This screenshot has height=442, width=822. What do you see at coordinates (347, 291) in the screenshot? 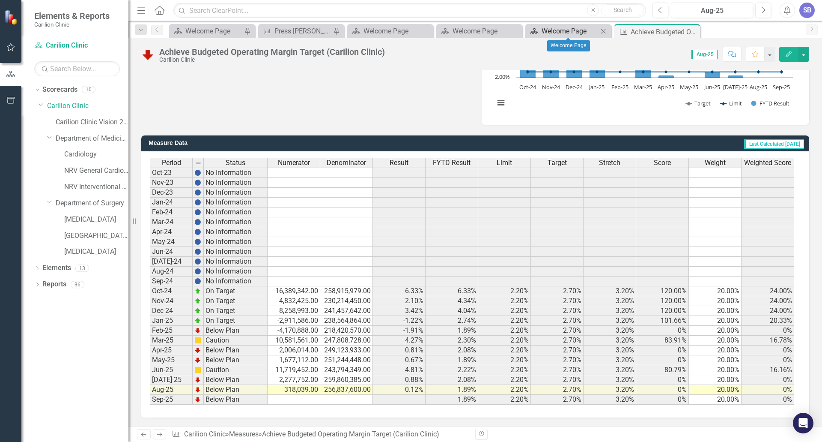
I see `td: 258,915,979.00` at bounding box center [347, 291].